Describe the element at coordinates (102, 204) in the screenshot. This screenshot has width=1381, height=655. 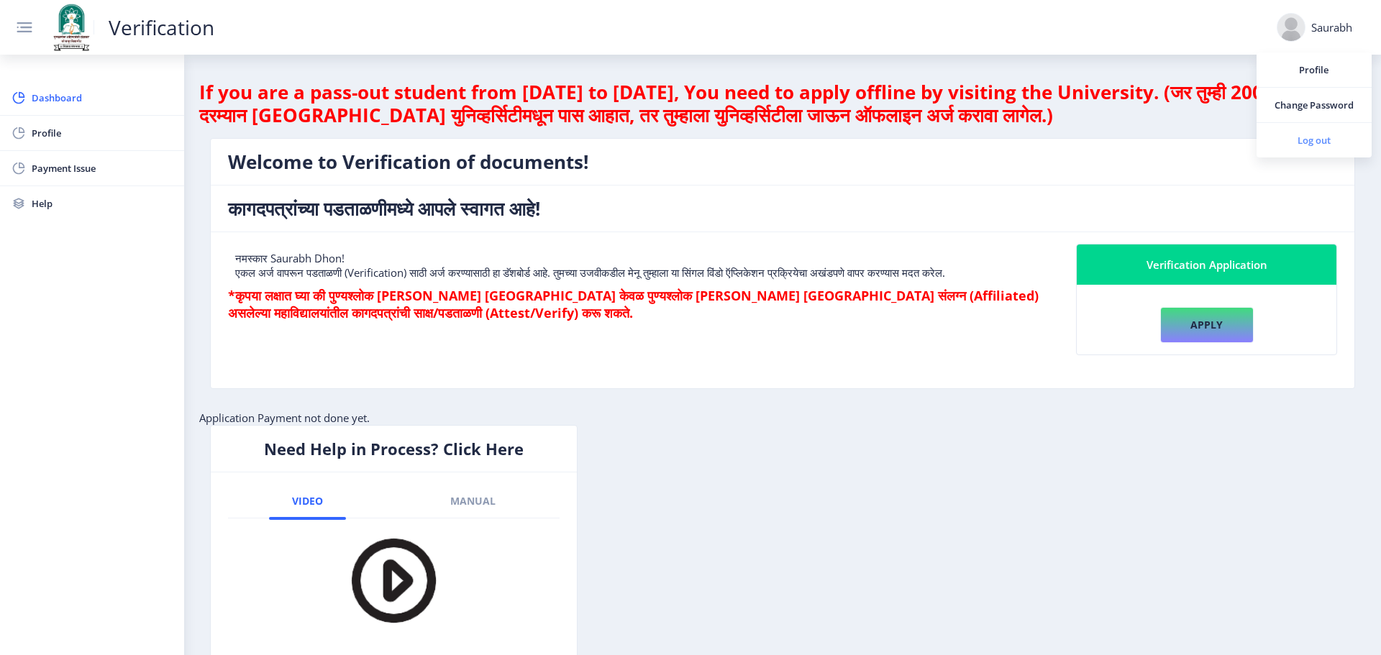
I see `span: Help` at that location.